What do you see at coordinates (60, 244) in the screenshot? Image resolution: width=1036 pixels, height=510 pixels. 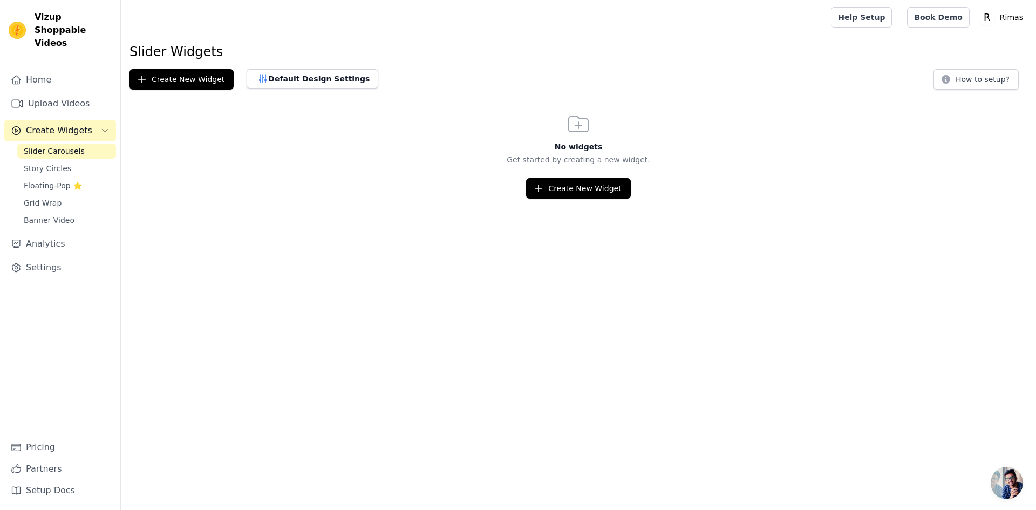 I see `a: Analytics` at bounding box center [60, 244].